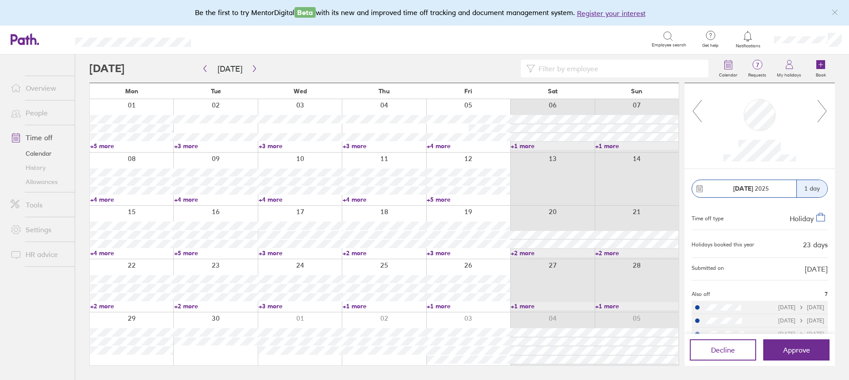  What do you see at coordinates (723, 245) in the screenshot?
I see `div: Holidays booked this year` at bounding box center [723, 245].